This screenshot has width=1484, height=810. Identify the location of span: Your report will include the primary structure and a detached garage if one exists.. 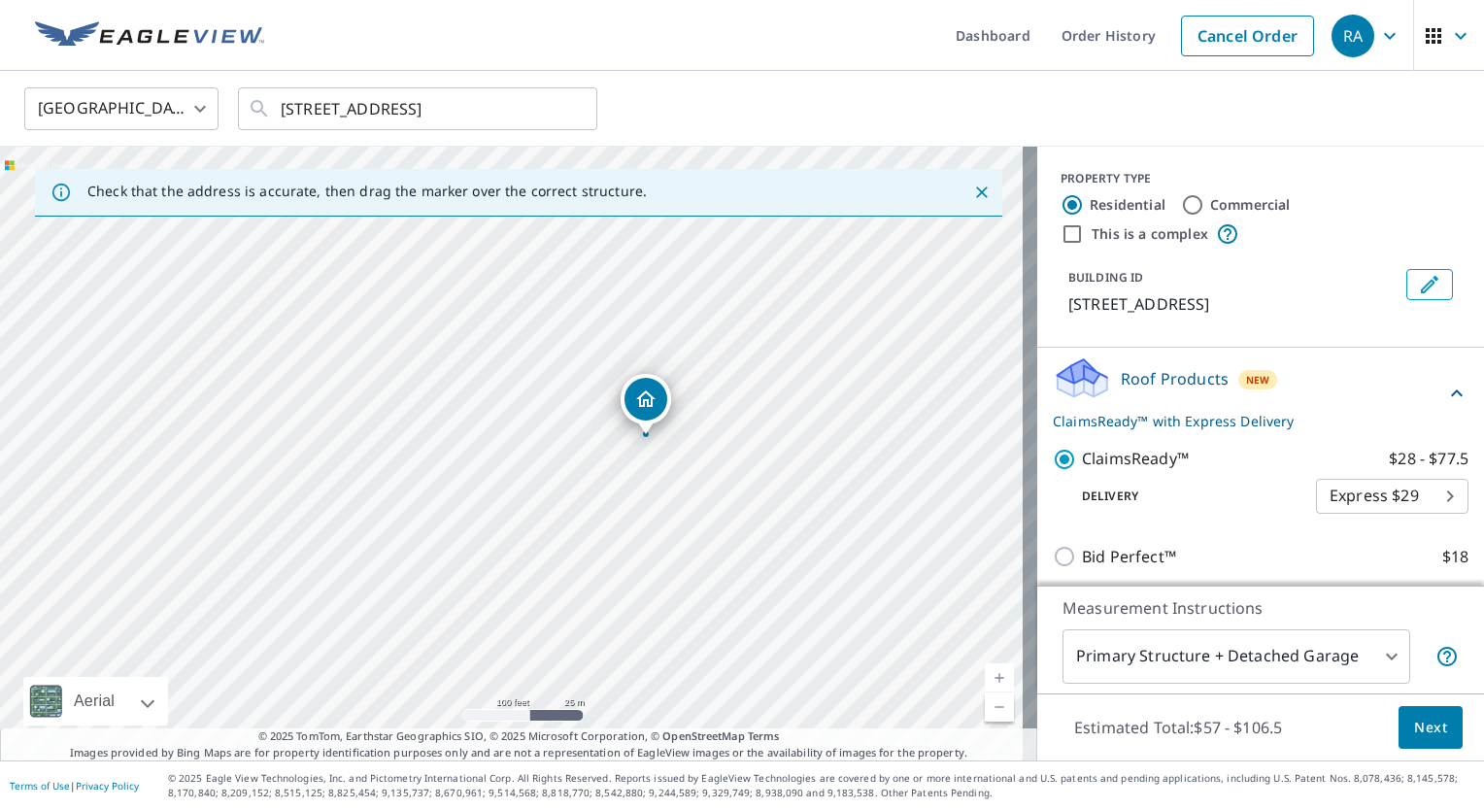
(1447, 657).